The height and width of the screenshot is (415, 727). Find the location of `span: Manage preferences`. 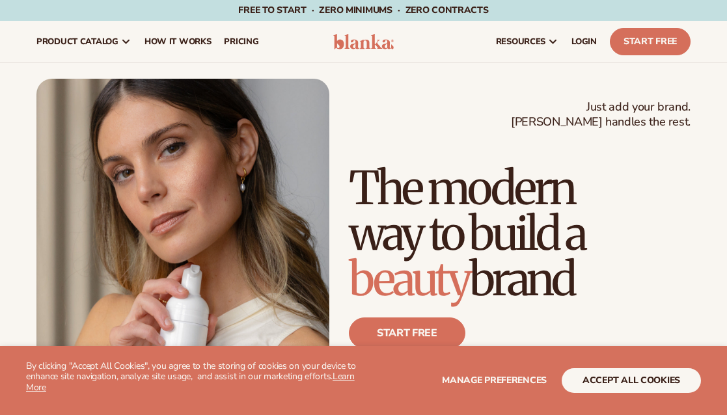

span: Manage preferences is located at coordinates (494, 380).